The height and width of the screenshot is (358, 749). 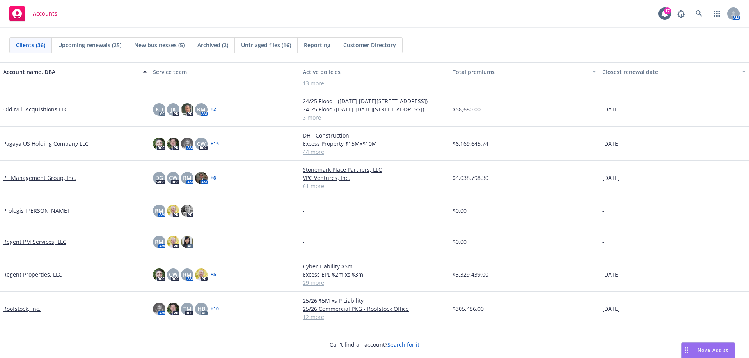 What do you see at coordinates (213, 110) in the screenshot?
I see `a: + 2` at bounding box center [213, 110].